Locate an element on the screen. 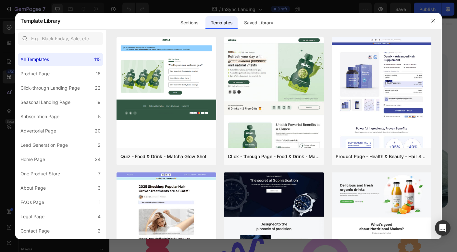 Image resolution: width=457 pixels, height=252 pixels. div: Click - through Page - Food & Drink - Matcha Glow Shot is located at coordinates (274, 156).